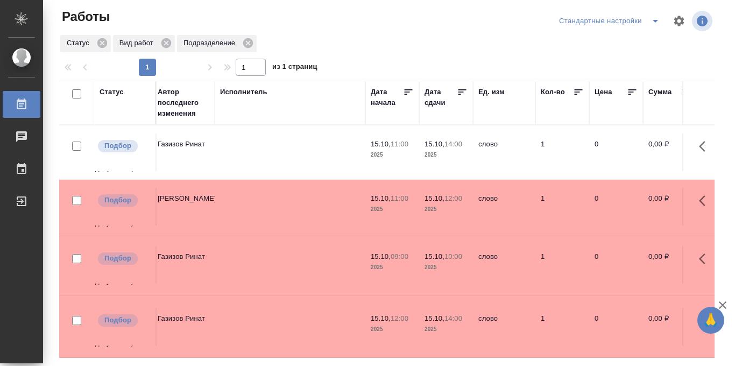 The height and width of the screenshot is (366, 735). I want to click on div: Исполнитель, so click(244, 92).